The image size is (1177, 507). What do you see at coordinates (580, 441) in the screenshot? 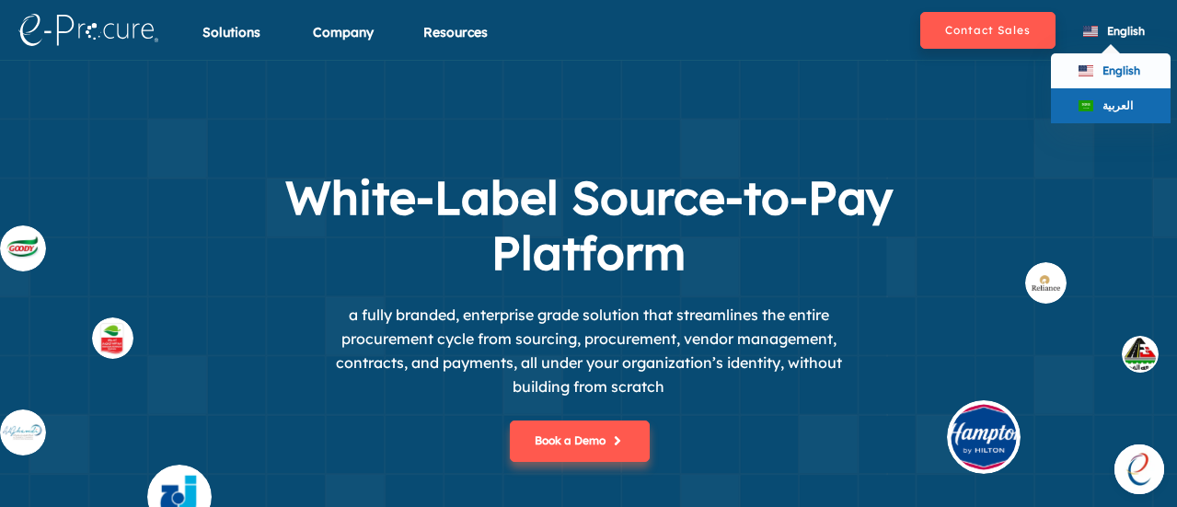
I see `button: Book a Demo` at bounding box center [580, 441].